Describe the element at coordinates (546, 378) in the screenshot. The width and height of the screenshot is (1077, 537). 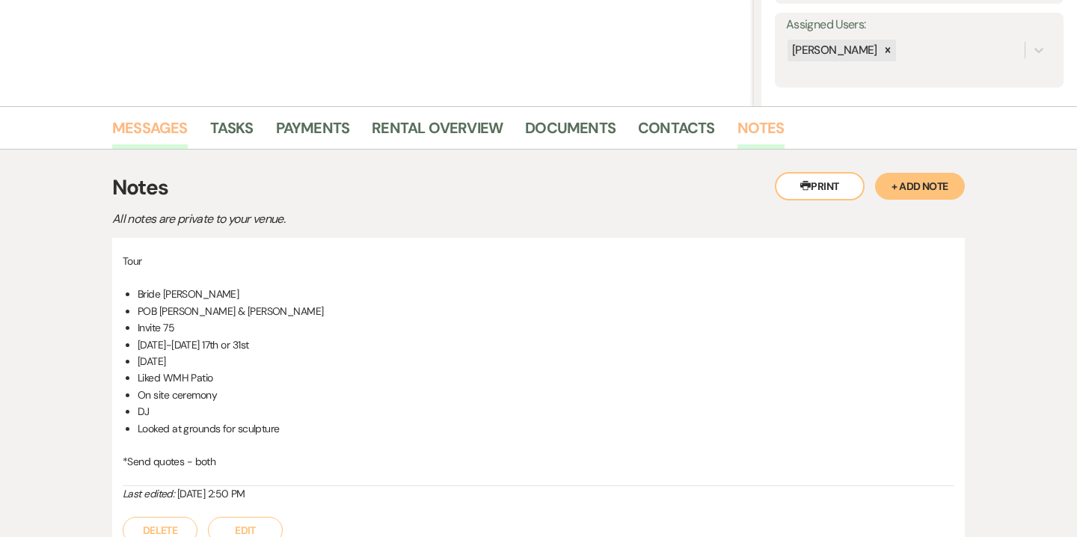
I see `li: Liked WMH Patio` at that location.